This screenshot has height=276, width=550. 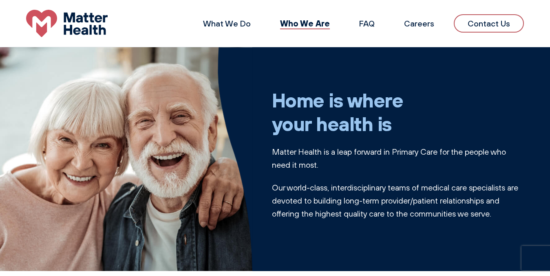 What do you see at coordinates (419, 23) in the screenshot?
I see `a: Careers` at bounding box center [419, 23].